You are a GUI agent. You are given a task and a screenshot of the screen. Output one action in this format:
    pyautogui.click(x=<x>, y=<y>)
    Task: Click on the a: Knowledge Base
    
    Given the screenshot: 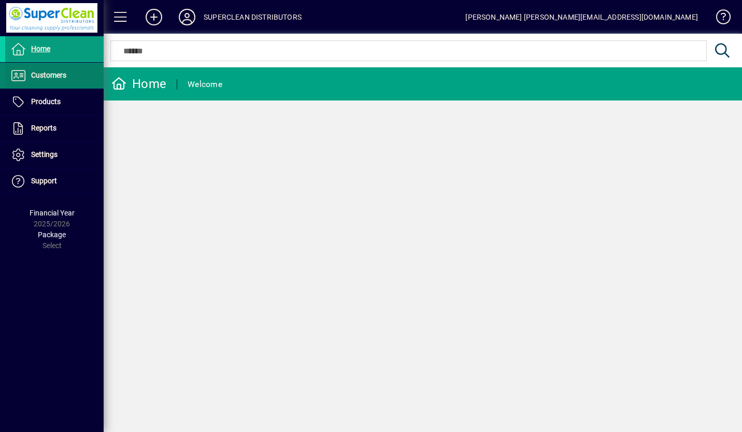 What is the action you would take?
    pyautogui.click(x=718, y=19)
    